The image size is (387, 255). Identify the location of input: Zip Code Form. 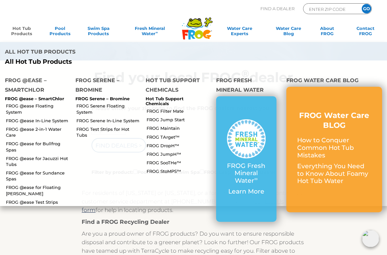
(330, 9).